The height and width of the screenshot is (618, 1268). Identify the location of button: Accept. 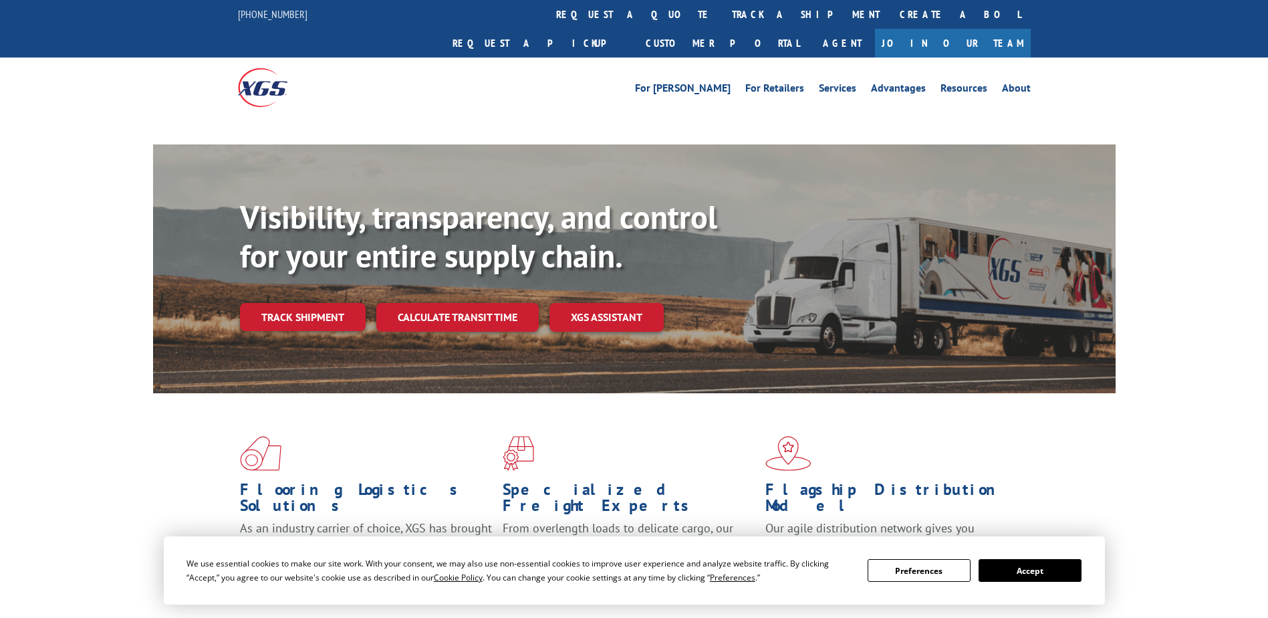
(1030, 570).